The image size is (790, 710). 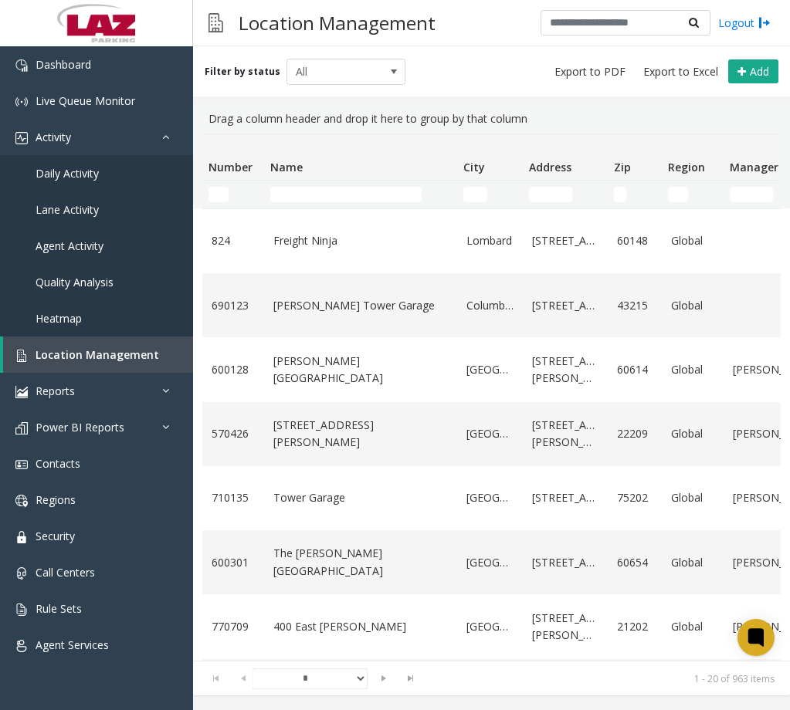 What do you see at coordinates (85, 100) in the screenshot?
I see `span: Live Queue Monitor` at bounding box center [85, 100].